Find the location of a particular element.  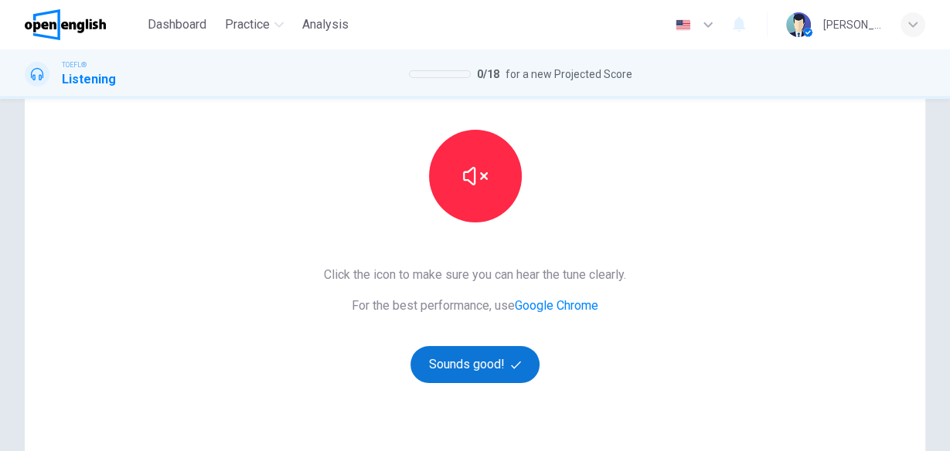

a: Dashboard is located at coordinates (177, 25).